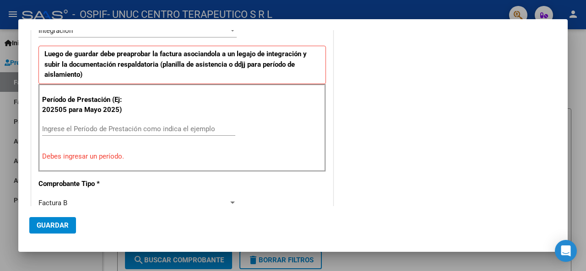 The image size is (586, 271). I want to click on button: Guardar, so click(53, 226).